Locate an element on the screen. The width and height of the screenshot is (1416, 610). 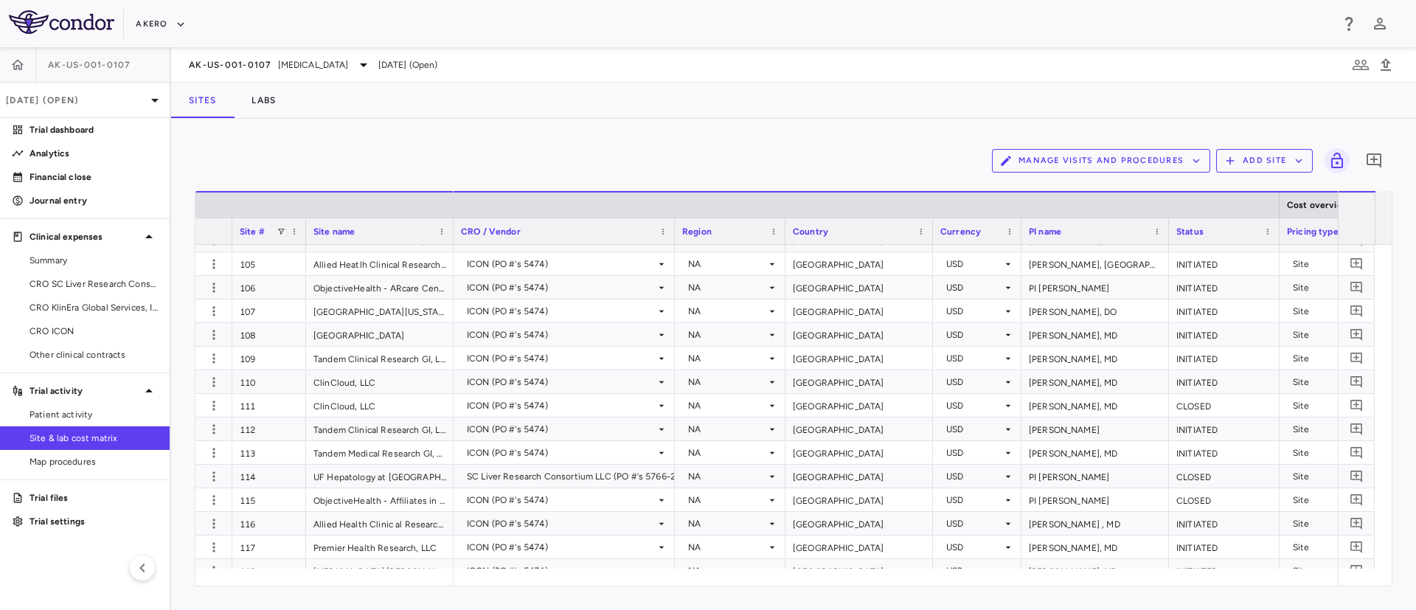
span: You do not have permission to lock or unlock grids is located at coordinates (1334, 161).